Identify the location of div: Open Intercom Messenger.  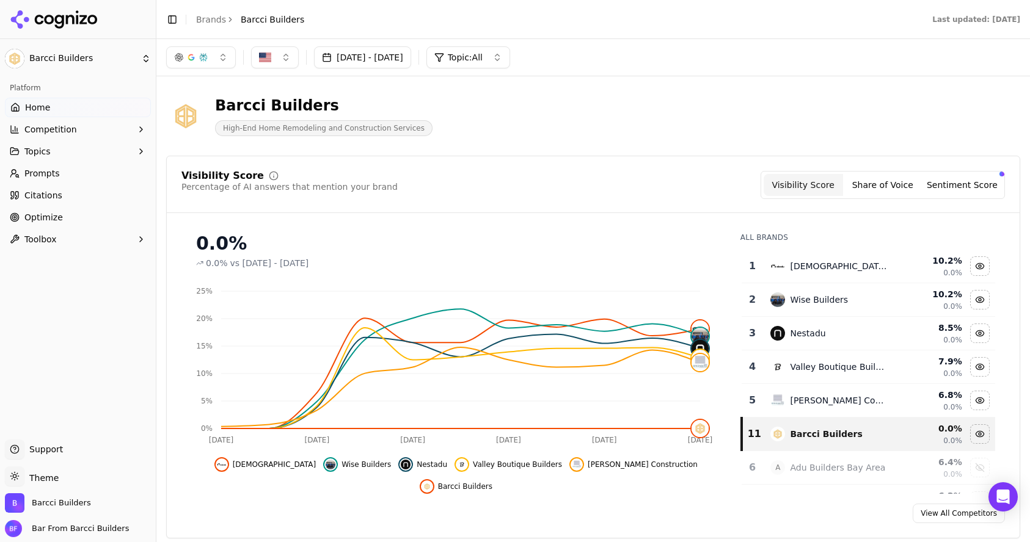
(1003, 497).